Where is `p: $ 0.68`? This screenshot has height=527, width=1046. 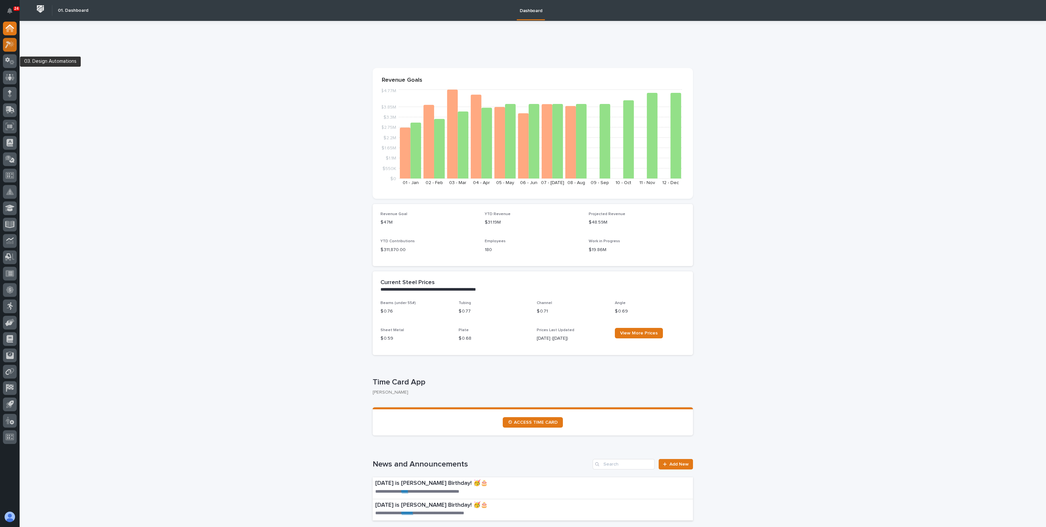
p: $ 0.68 is located at coordinates (494, 338).